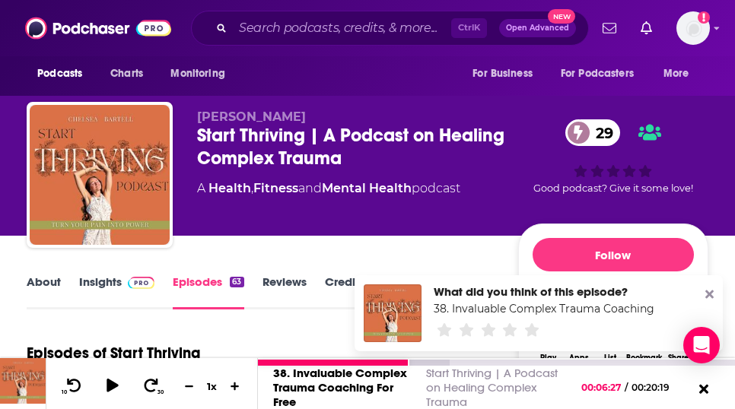 The width and height of the screenshot is (735, 409). I want to click on a: About, so click(43, 292).